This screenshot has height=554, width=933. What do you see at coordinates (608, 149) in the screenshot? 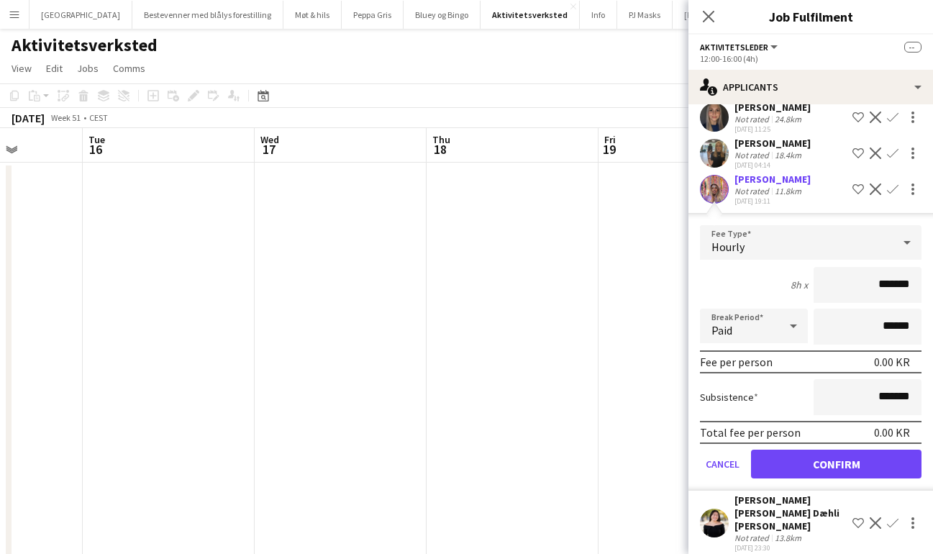
I see `span: 19` at bounding box center [608, 149].